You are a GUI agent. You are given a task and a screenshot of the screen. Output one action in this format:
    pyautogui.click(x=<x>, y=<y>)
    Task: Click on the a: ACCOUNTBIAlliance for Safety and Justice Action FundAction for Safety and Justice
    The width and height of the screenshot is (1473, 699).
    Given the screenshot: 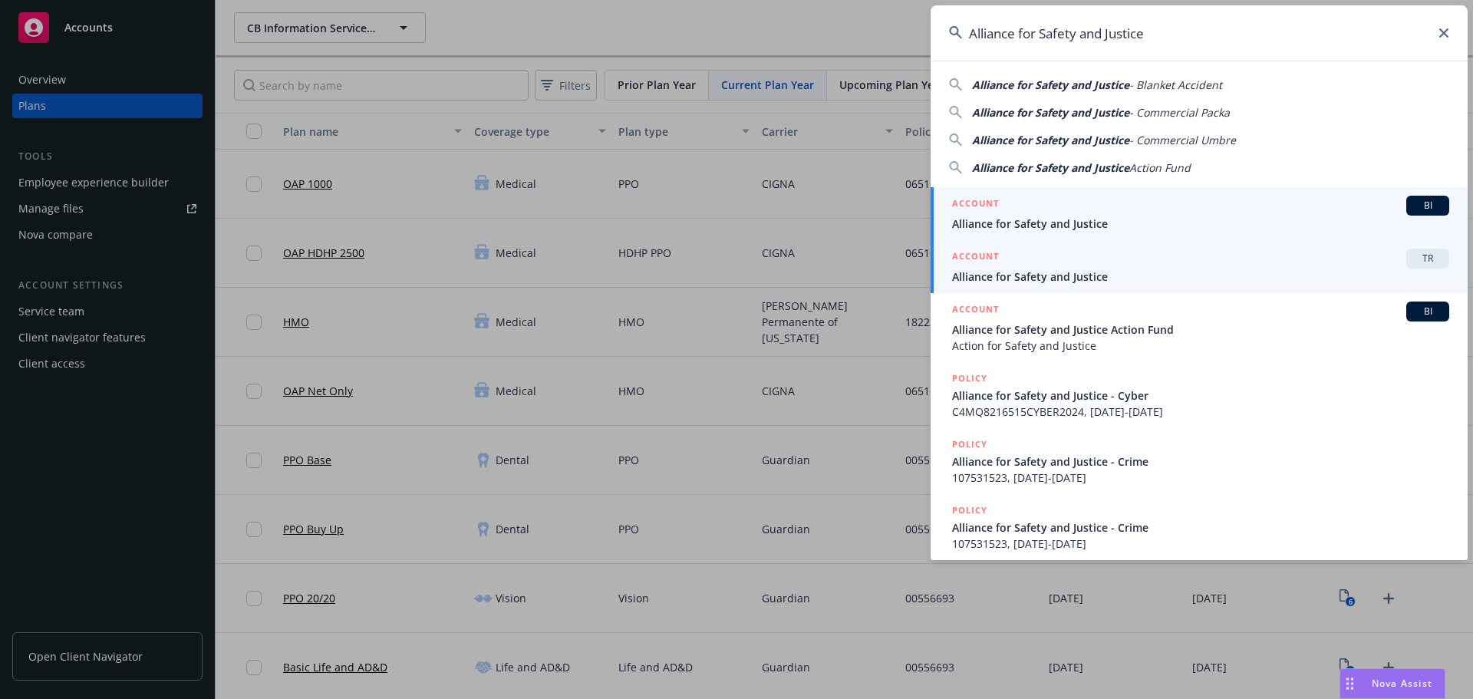 What is the action you would take?
    pyautogui.click(x=1199, y=328)
    